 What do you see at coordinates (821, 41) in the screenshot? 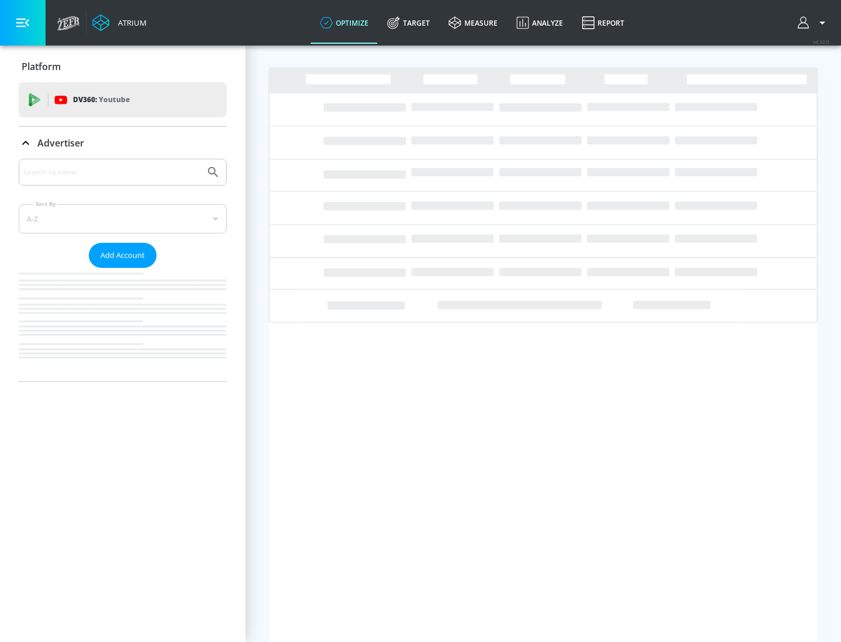
I see `span: v 4.32.0` at bounding box center [821, 41].